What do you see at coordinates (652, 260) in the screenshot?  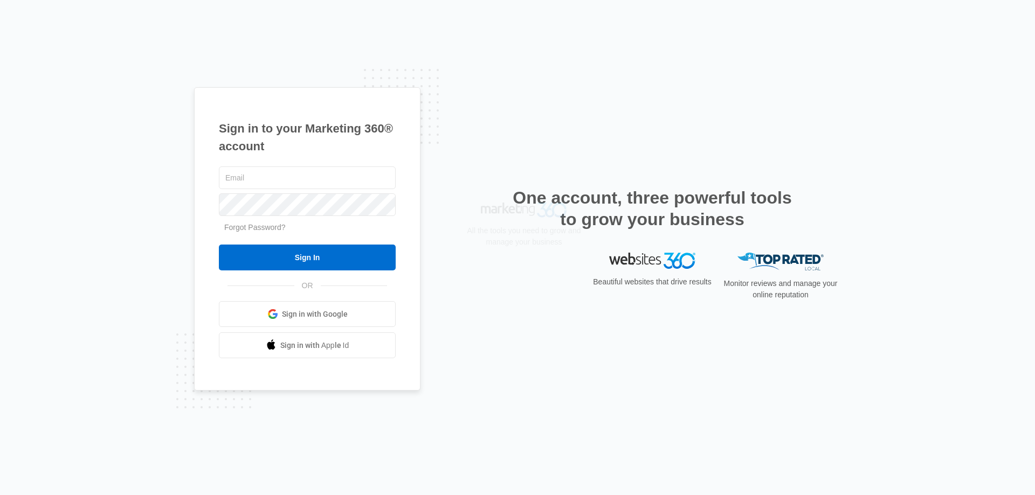 I see `img: Websites 360` at bounding box center [652, 260].